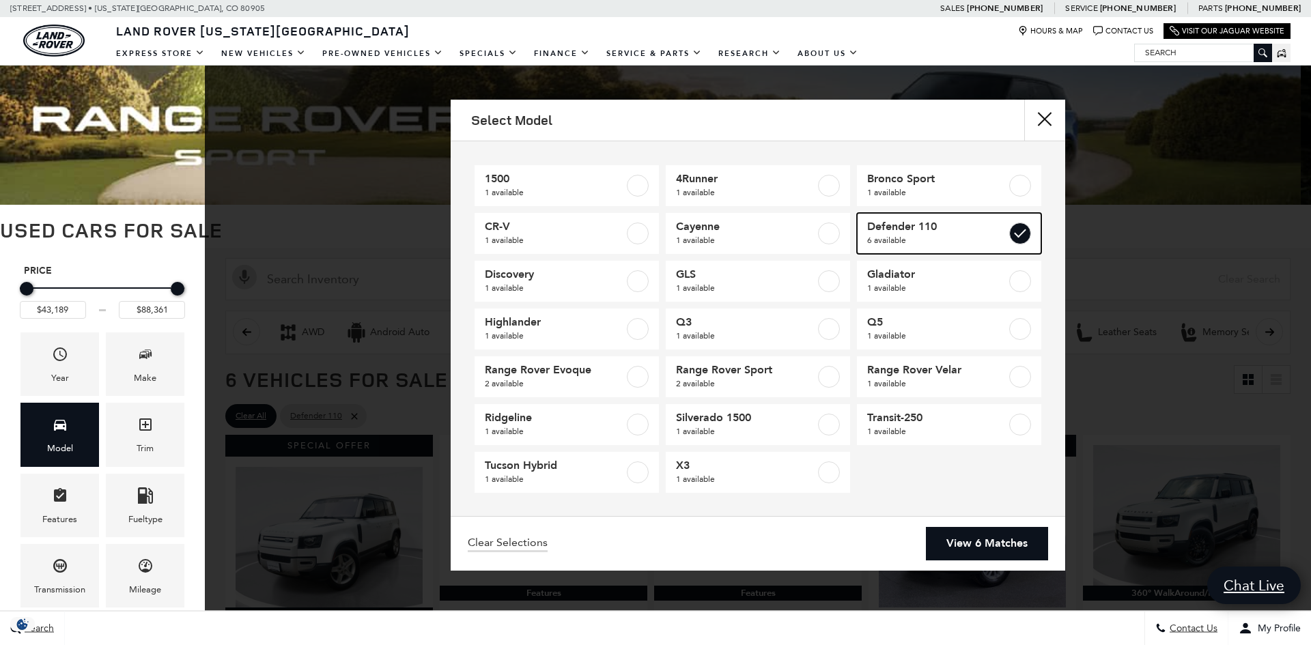  What do you see at coordinates (264, 53) in the screenshot?
I see `a: New Vehicles` at bounding box center [264, 53].